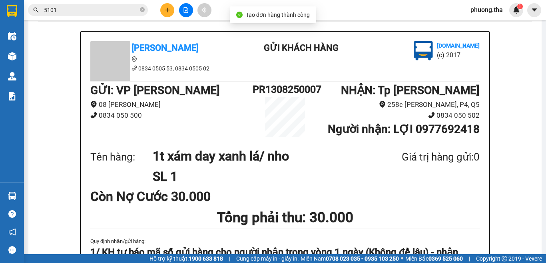 This screenshot has height=263, width=546. I want to click on strong: 0369 525 060, so click(446, 258).